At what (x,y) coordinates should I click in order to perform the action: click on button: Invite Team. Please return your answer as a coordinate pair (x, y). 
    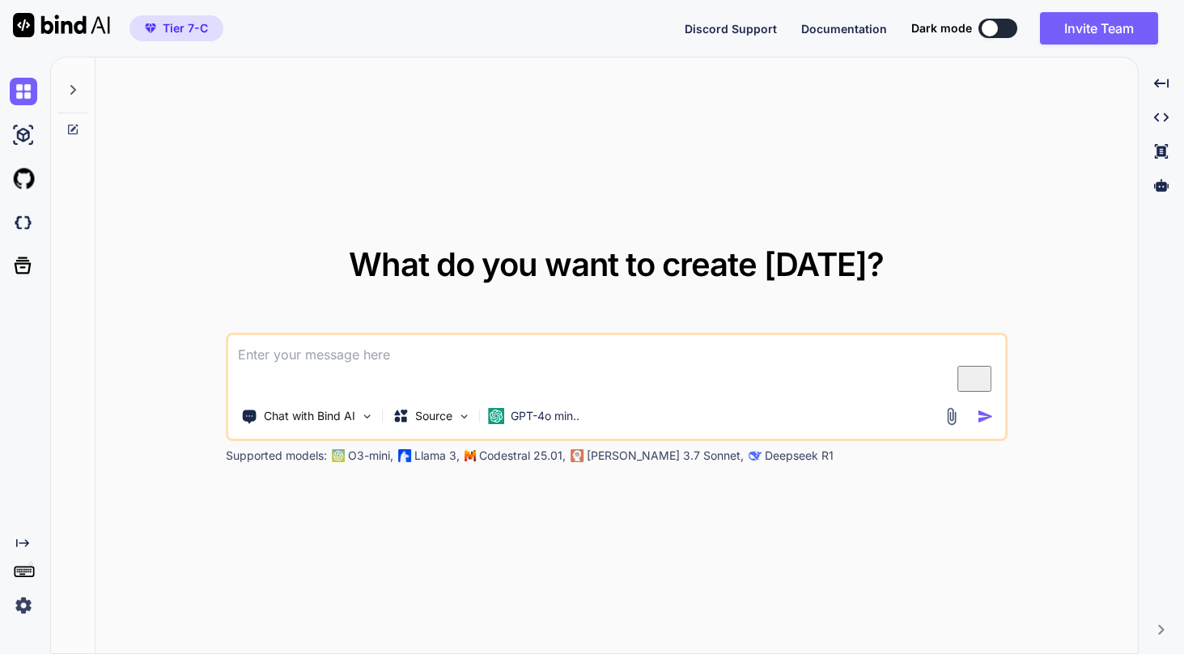
    Looking at the image, I should click on (1099, 28).